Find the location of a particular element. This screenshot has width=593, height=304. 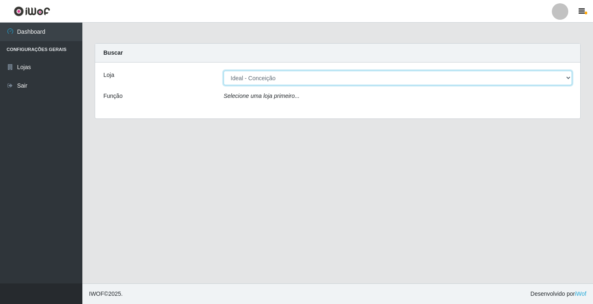

a: iWof is located at coordinates (581, 294).